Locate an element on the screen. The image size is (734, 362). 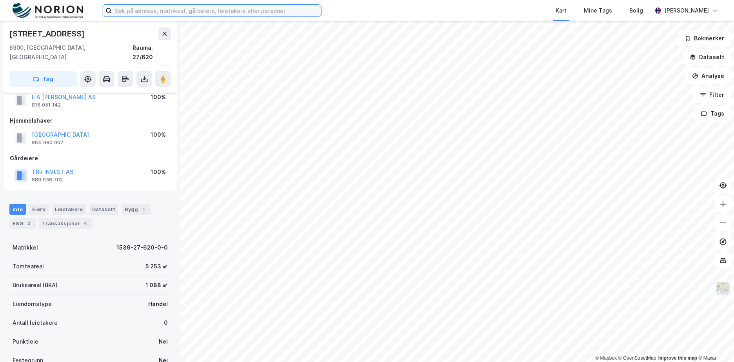
input: Søk på adresse, matrikkel, gårdeiere, leietakere eller personer is located at coordinates (217, 11).